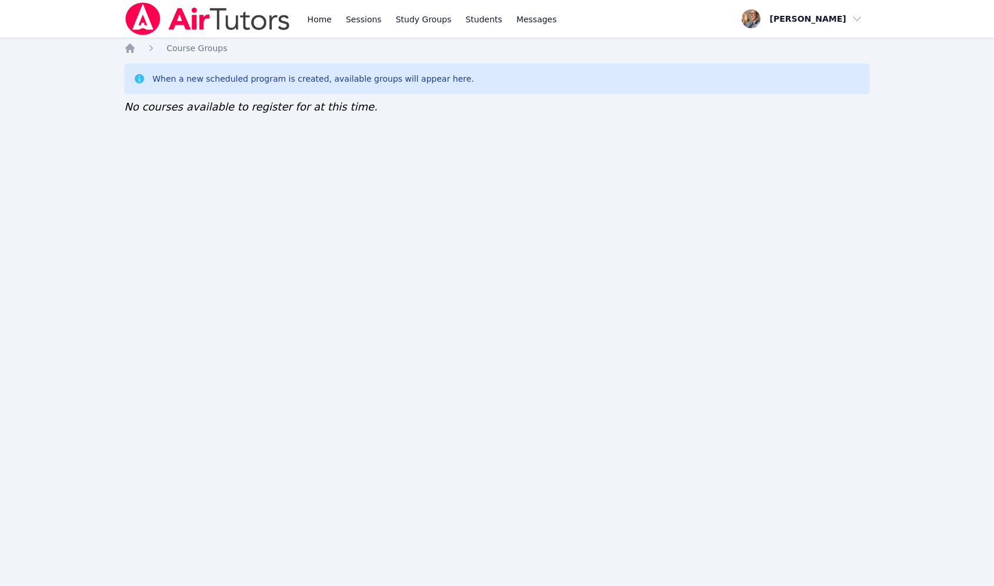 Image resolution: width=994 pixels, height=586 pixels. Describe the element at coordinates (196, 48) in the screenshot. I see `span: Course Groups` at that location.